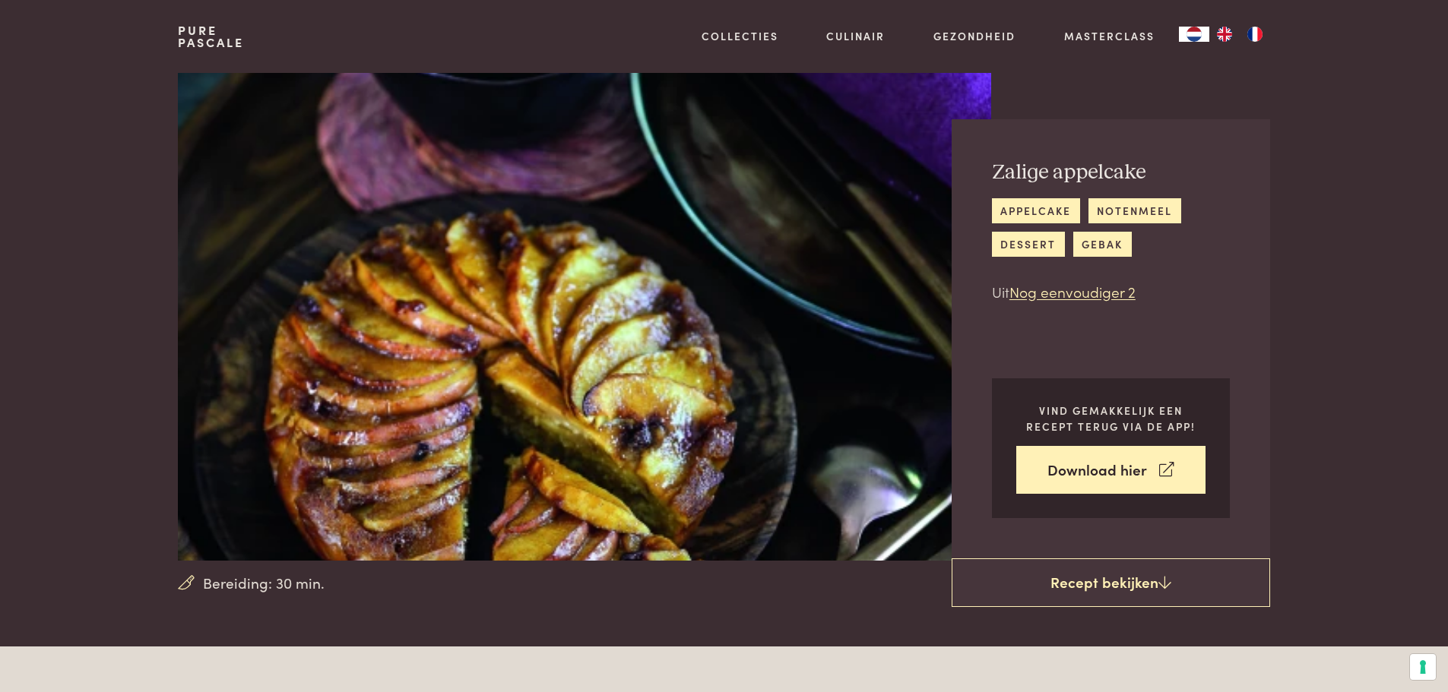 The image size is (1448, 692). What do you see at coordinates (584, 317) in the screenshot?
I see `img: Zalige appelcake` at bounding box center [584, 317].